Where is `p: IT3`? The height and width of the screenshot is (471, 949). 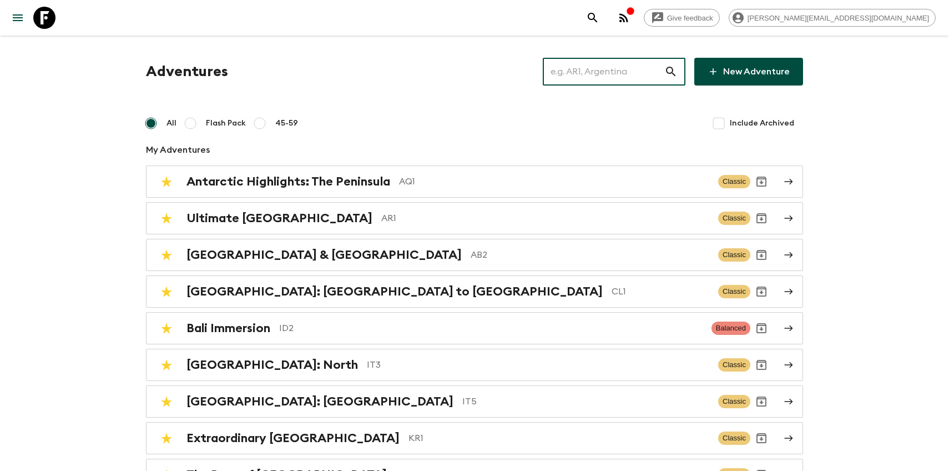 p: IT3 is located at coordinates (538, 365).